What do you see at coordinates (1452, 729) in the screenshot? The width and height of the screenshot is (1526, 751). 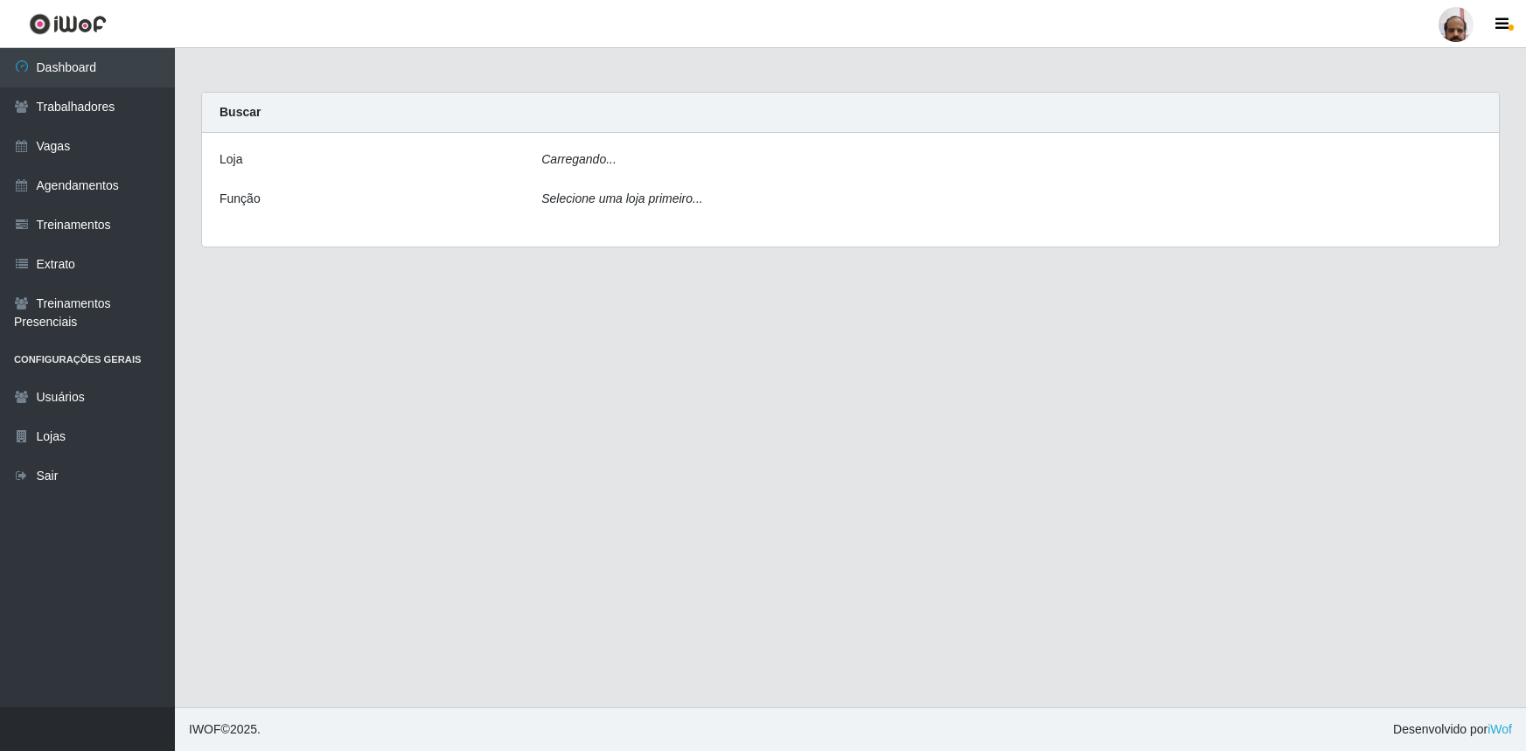 I see `span: Desenvolvido por` at bounding box center [1452, 729].